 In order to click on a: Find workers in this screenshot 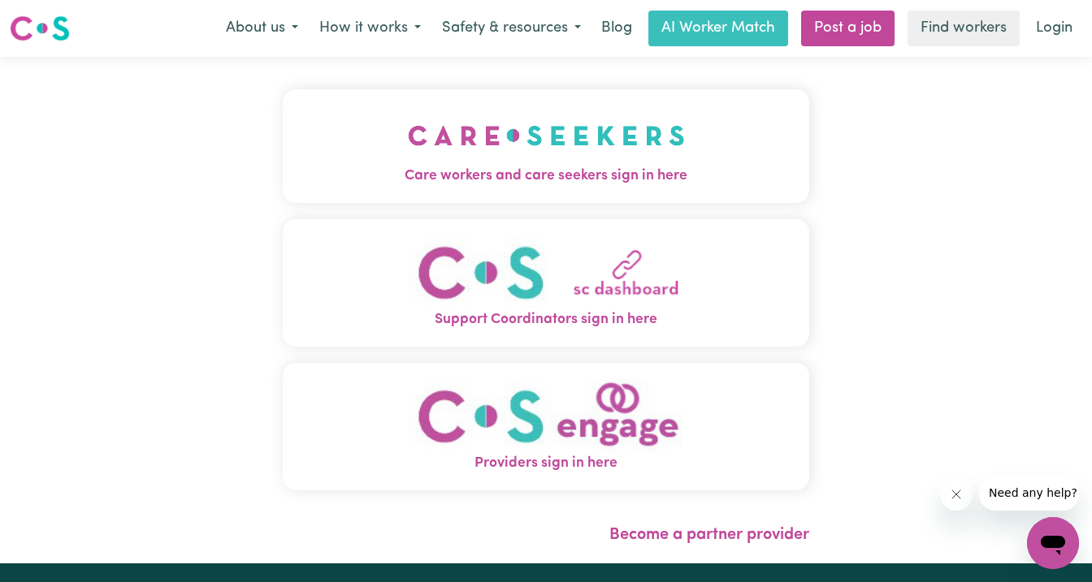, I will do `click(963, 28)`.